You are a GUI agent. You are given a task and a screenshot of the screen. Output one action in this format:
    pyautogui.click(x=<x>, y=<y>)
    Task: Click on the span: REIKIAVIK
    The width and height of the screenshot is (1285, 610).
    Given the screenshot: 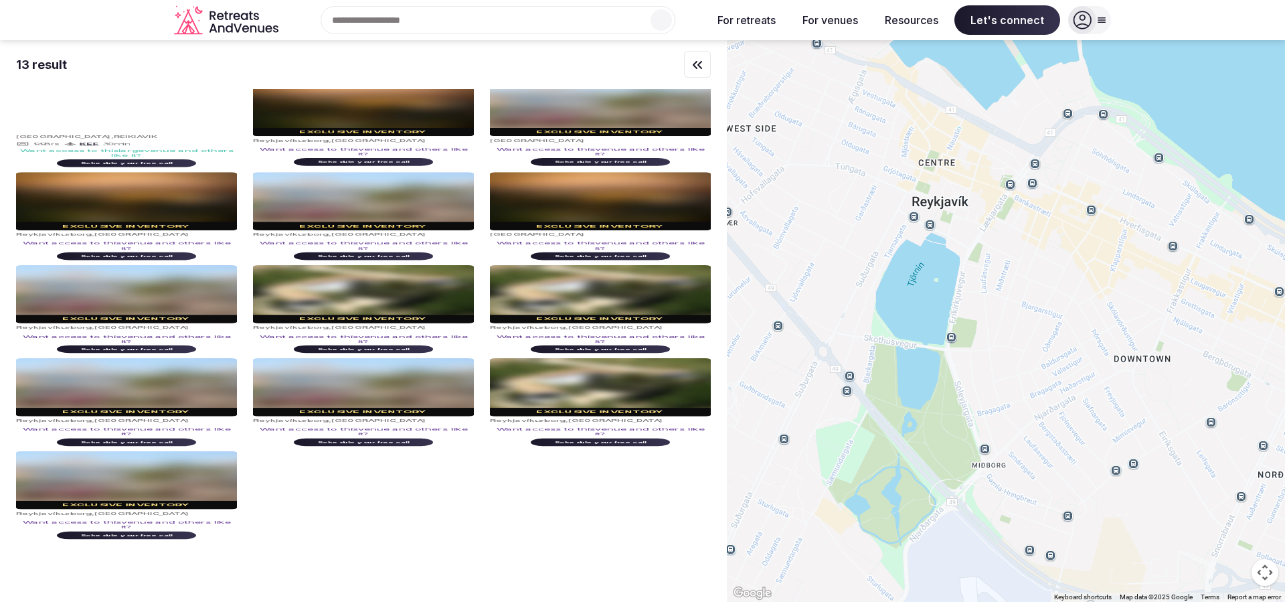 What is the action you would take?
    pyautogui.click(x=135, y=137)
    